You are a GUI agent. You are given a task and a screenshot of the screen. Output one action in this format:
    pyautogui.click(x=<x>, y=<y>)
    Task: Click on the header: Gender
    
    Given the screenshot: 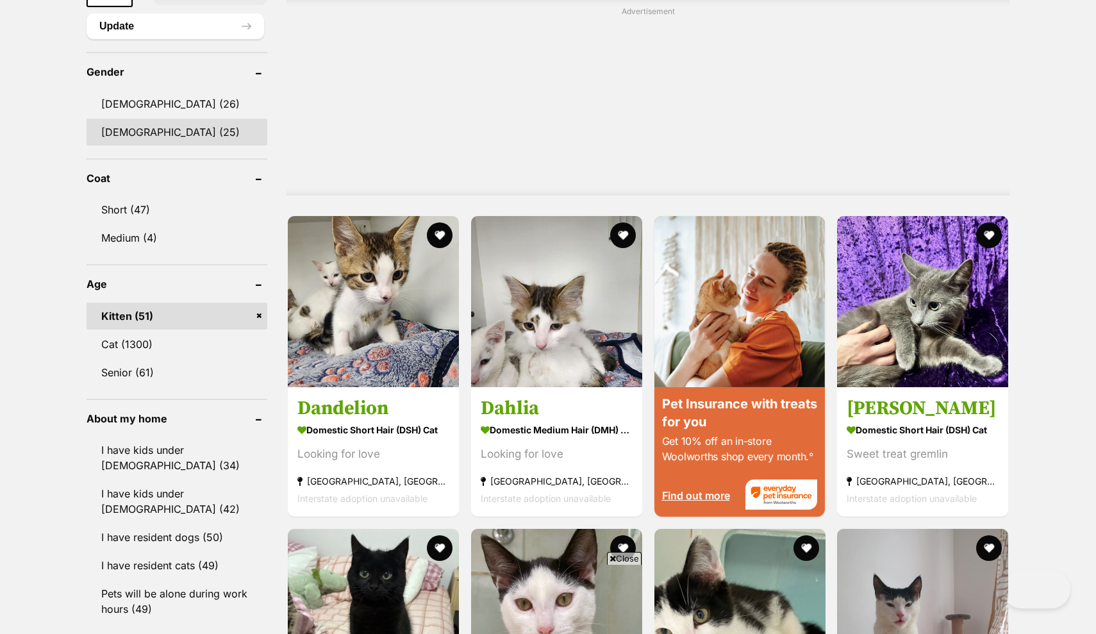 What is the action you would take?
    pyautogui.click(x=177, y=72)
    